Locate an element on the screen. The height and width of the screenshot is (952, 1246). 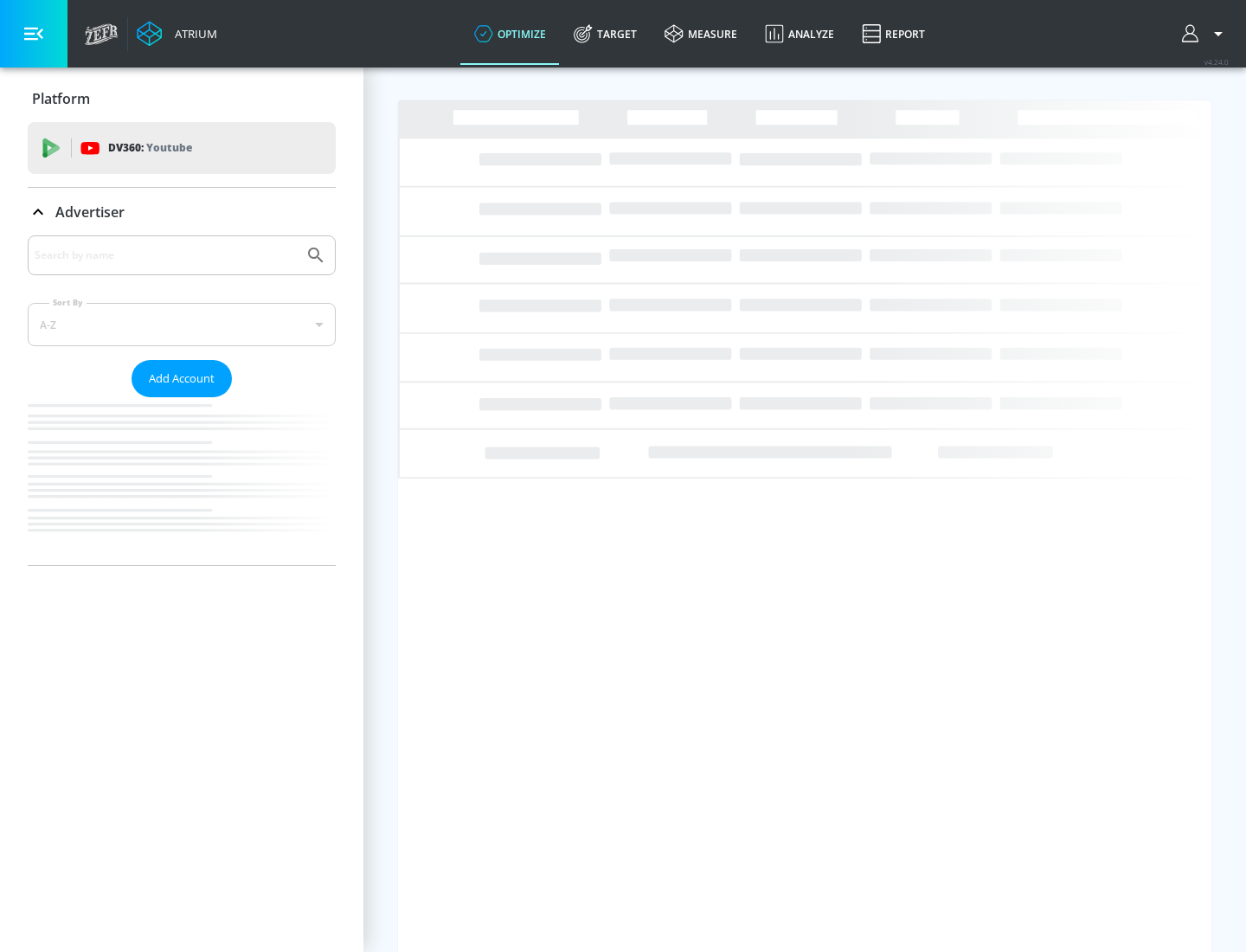
div: A-Z is located at coordinates (182, 325).